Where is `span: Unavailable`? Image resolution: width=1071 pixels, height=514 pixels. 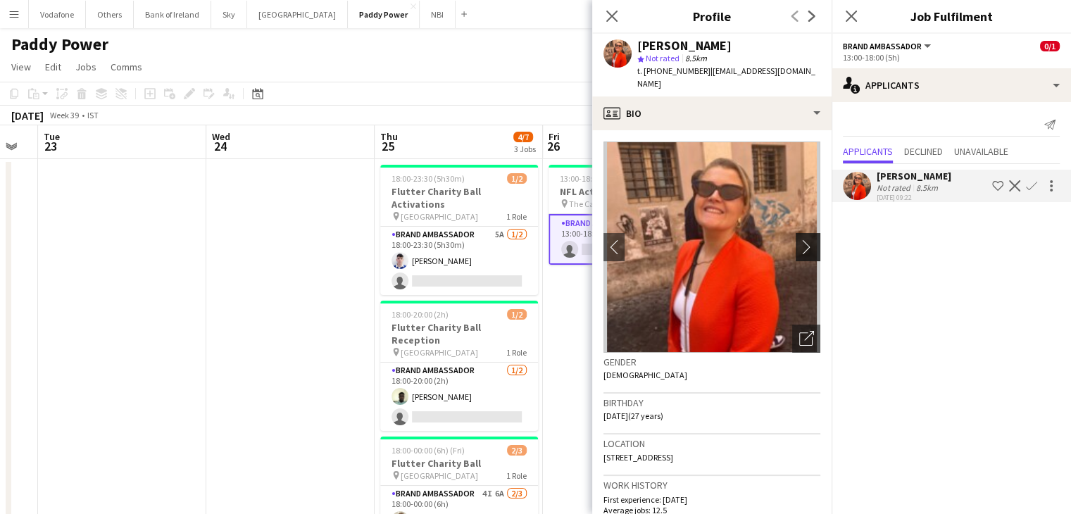 span: Unavailable is located at coordinates (981, 151).